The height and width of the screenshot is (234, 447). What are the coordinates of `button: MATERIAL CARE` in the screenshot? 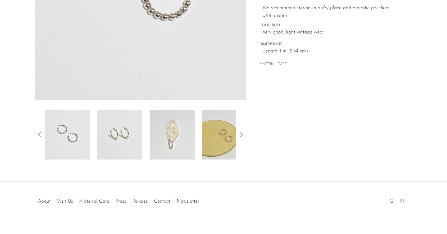 It's located at (273, 65).